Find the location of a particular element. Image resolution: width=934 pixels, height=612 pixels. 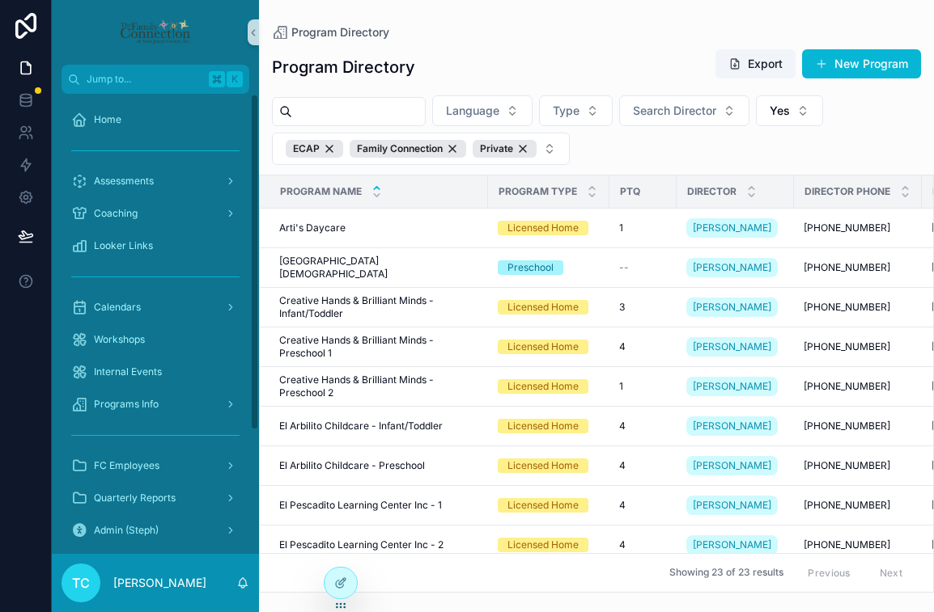

span: ECAP is located at coordinates (306, 149).